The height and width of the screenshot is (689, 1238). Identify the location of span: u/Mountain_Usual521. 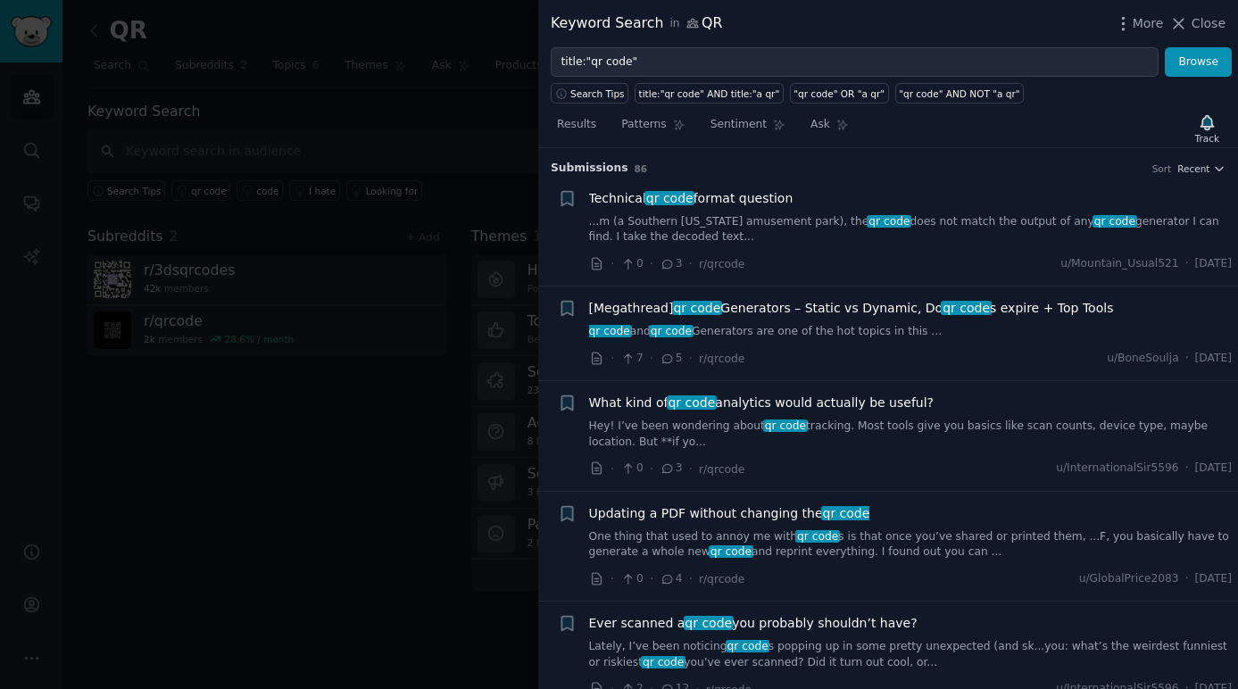
(1119, 264).